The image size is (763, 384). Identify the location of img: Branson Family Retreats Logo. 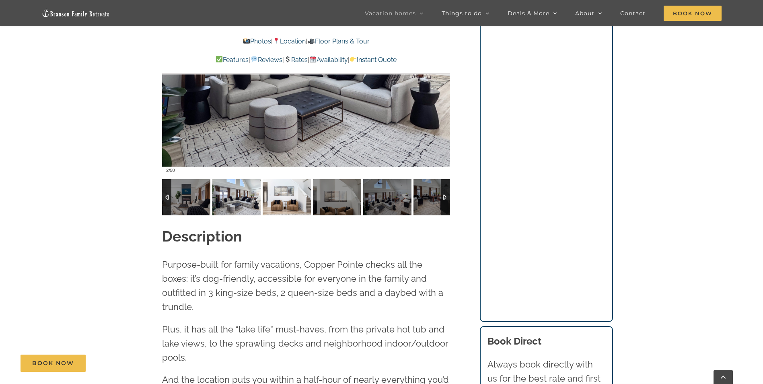
(76, 13).